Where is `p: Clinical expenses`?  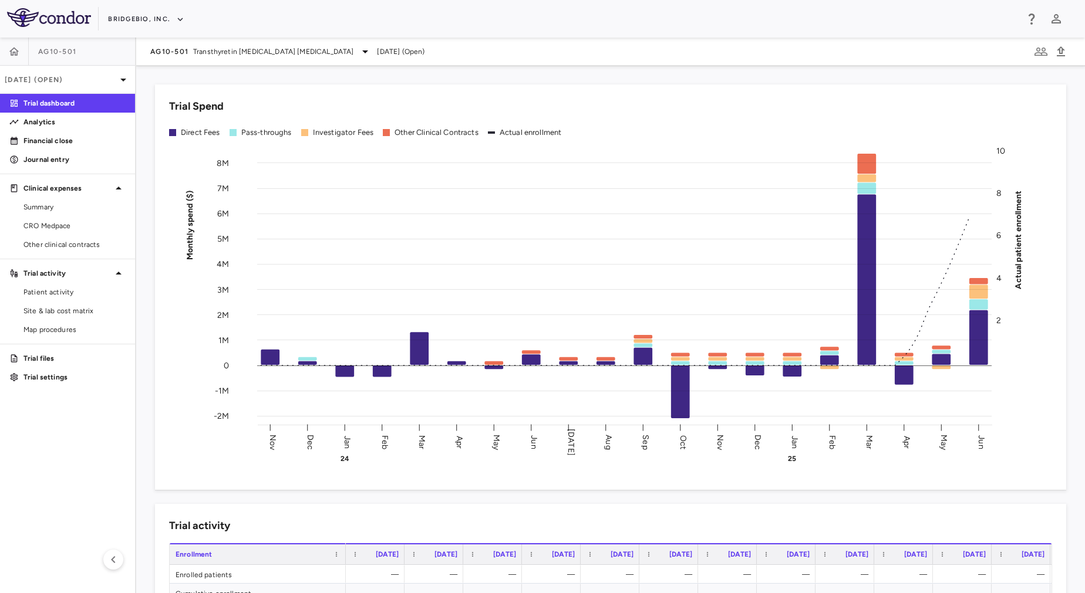
p: Clinical expenses is located at coordinates (67, 188).